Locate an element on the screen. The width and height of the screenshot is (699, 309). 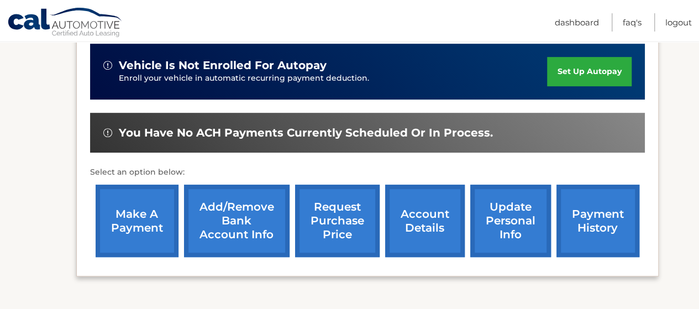
a: update personal info is located at coordinates (510, 220).